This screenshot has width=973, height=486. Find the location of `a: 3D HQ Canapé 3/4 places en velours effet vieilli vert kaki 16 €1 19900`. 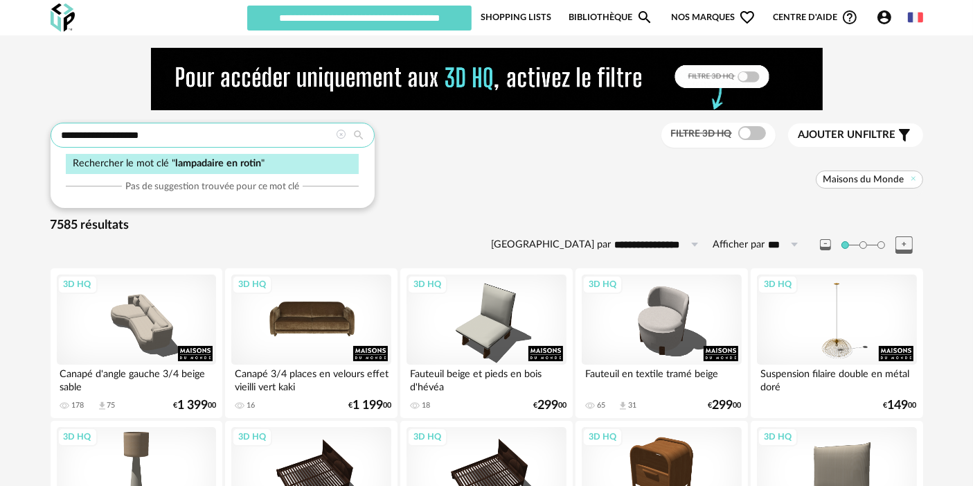

a: 3D HQ Canapé 3/4 places en velours effet vieilli vert kaki 16 €1 19900 is located at coordinates (311, 343).